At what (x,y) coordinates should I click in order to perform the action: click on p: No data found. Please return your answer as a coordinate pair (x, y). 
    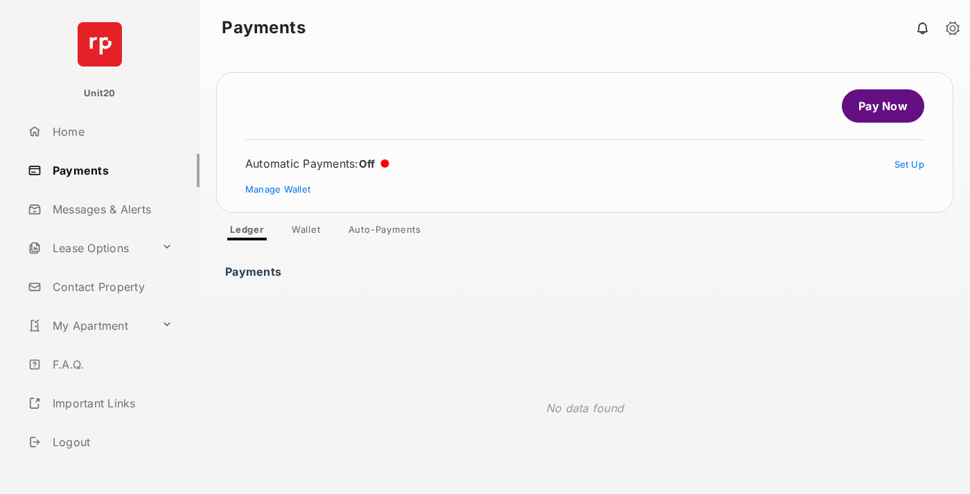
    Looking at the image, I should click on (585, 408).